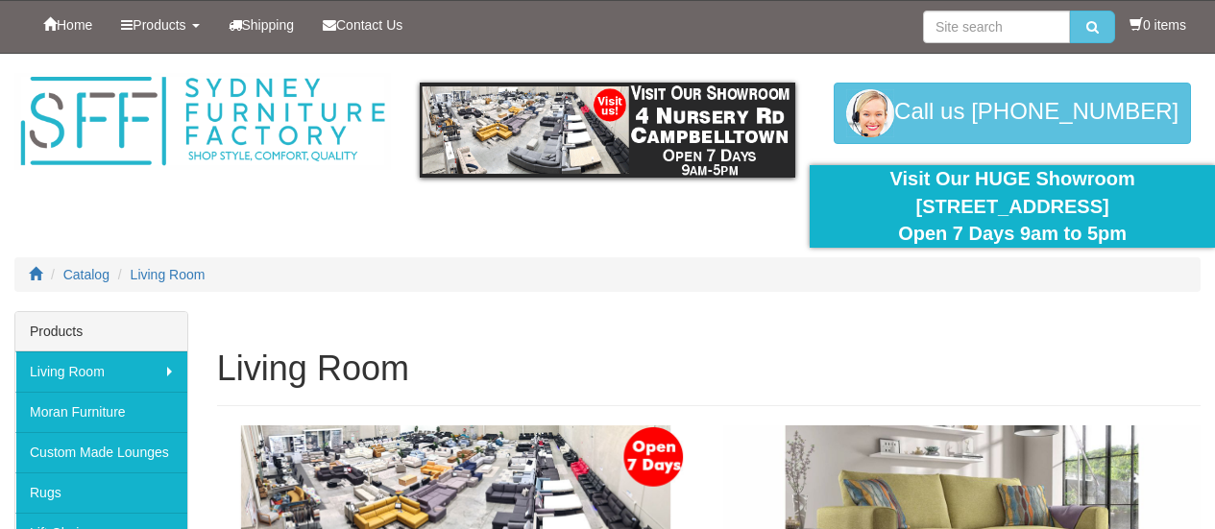  What do you see at coordinates (608, 130) in the screenshot?
I see `img: showroom.gif` at bounding box center [608, 130].